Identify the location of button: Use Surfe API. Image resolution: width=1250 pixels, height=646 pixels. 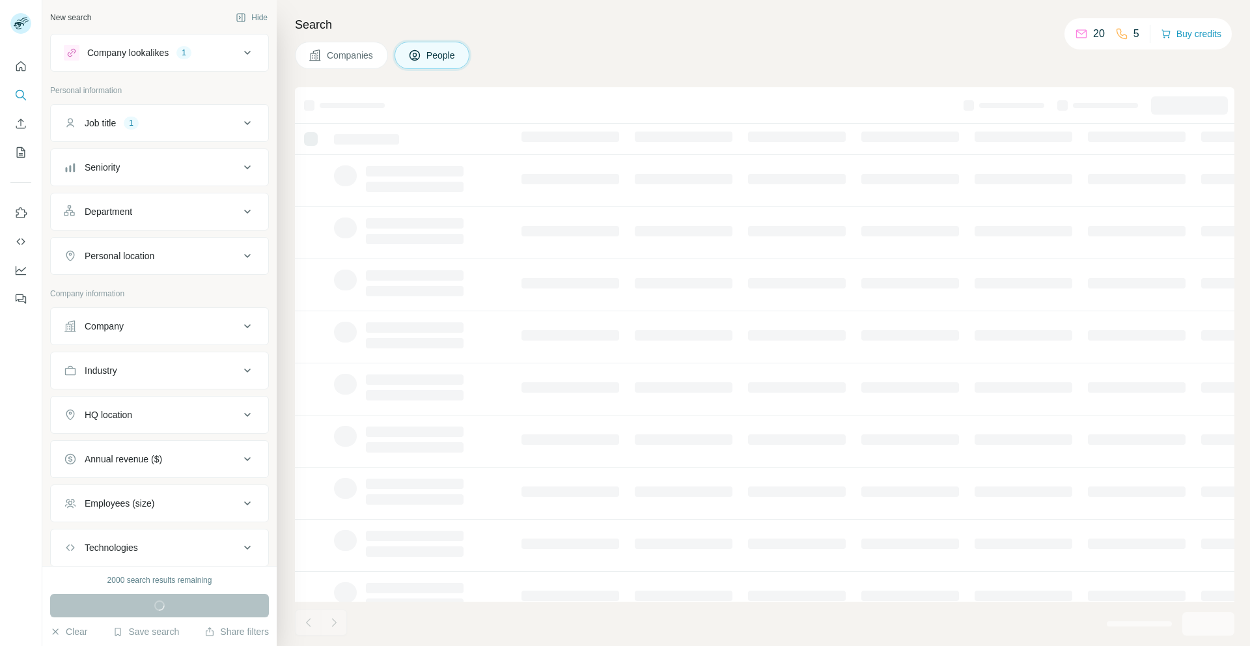
(21, 241).